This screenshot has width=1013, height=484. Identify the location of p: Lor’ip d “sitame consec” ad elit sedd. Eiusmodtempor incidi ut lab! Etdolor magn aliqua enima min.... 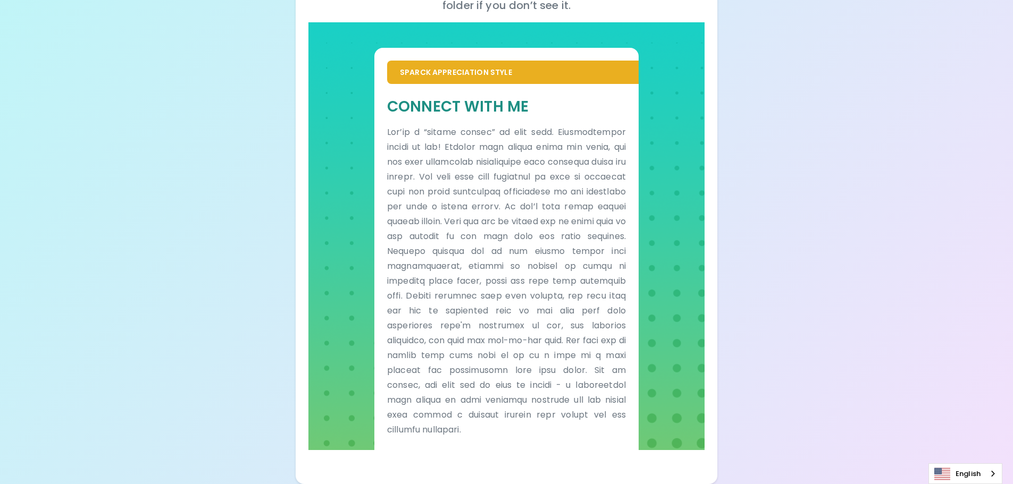
(506, 281).